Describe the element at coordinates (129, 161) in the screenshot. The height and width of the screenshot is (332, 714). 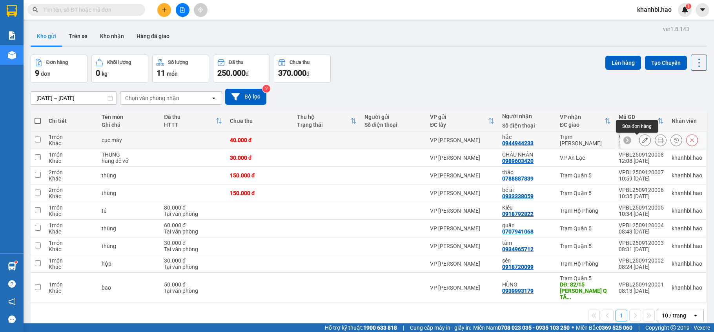
I see `div: hàng dễ vở` at that location.